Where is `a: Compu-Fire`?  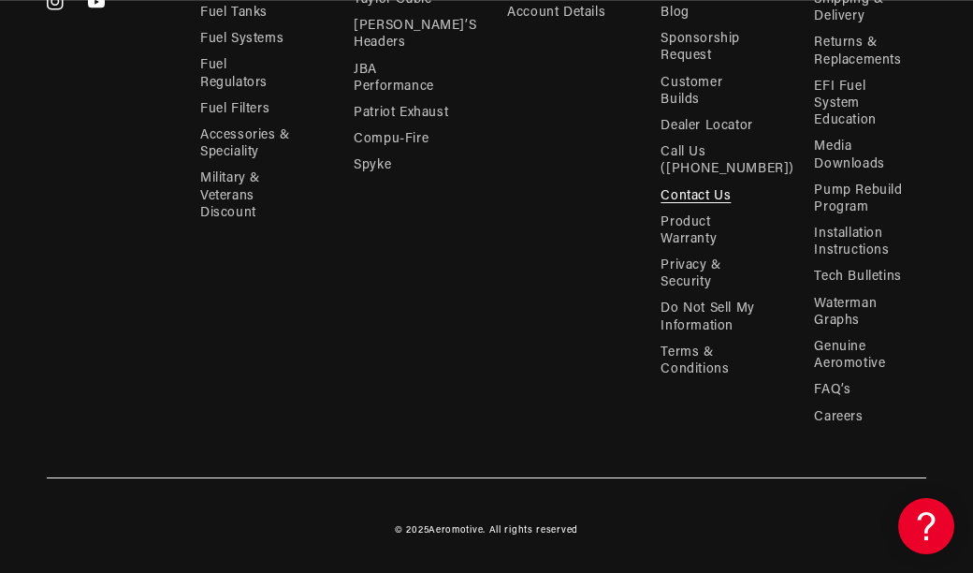 a: Compu-Fire is located at coordinates (391, 139).